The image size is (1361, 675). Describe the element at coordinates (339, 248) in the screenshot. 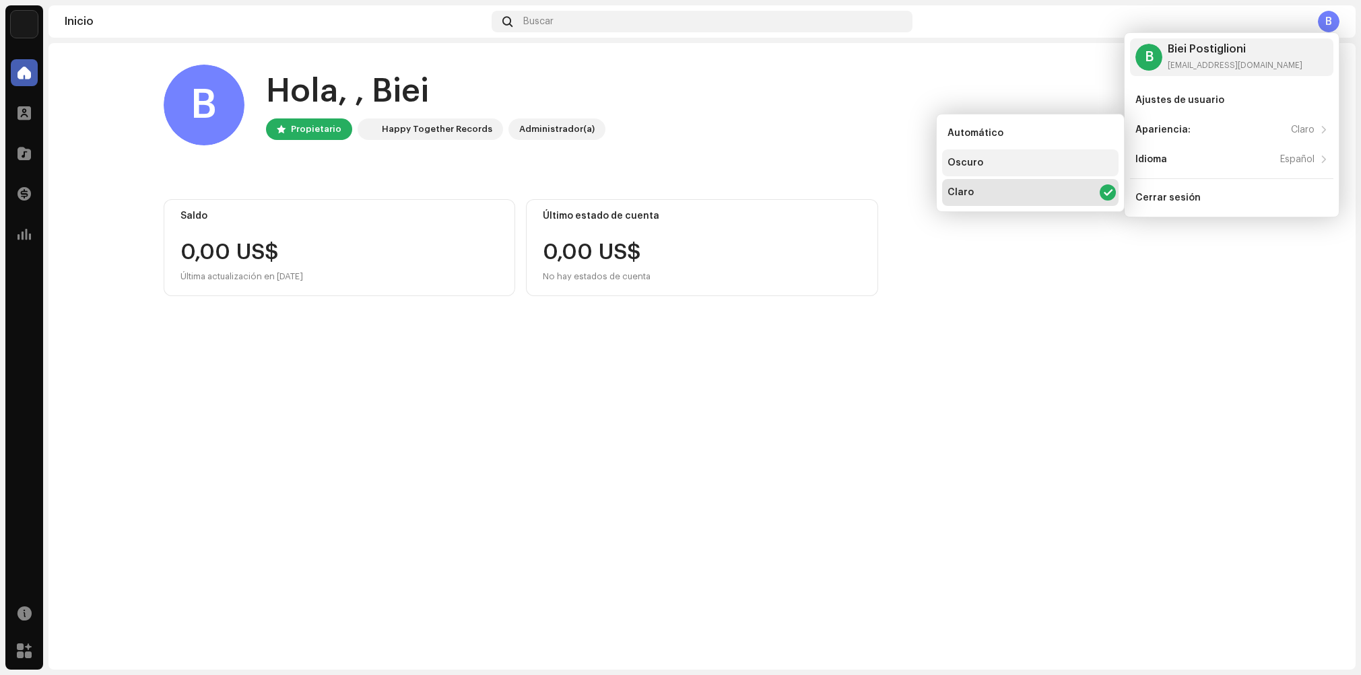

I see `re-o-card-value: Saldo` at that location.